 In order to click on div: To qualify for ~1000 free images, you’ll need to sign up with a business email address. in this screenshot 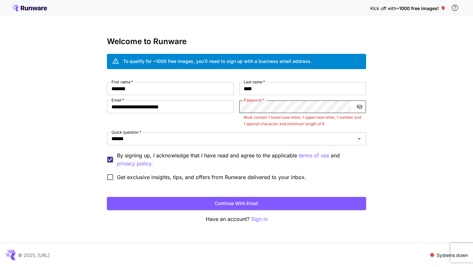, I will do `click(217, 61)`.